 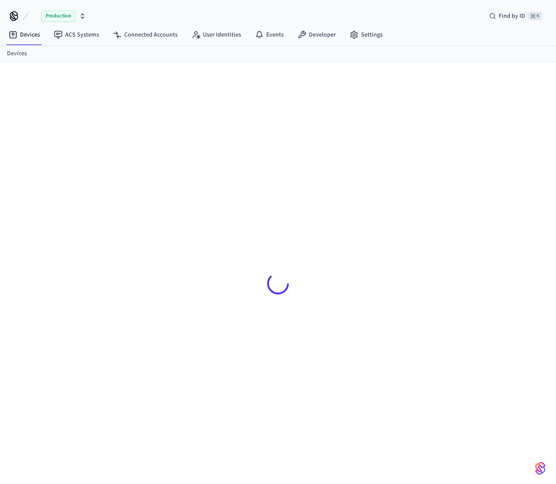 What do you see at coordinates (516, 16) in the screenshot?
I see `div: Find by ID⌘ K` at bounding box center [516, 16].